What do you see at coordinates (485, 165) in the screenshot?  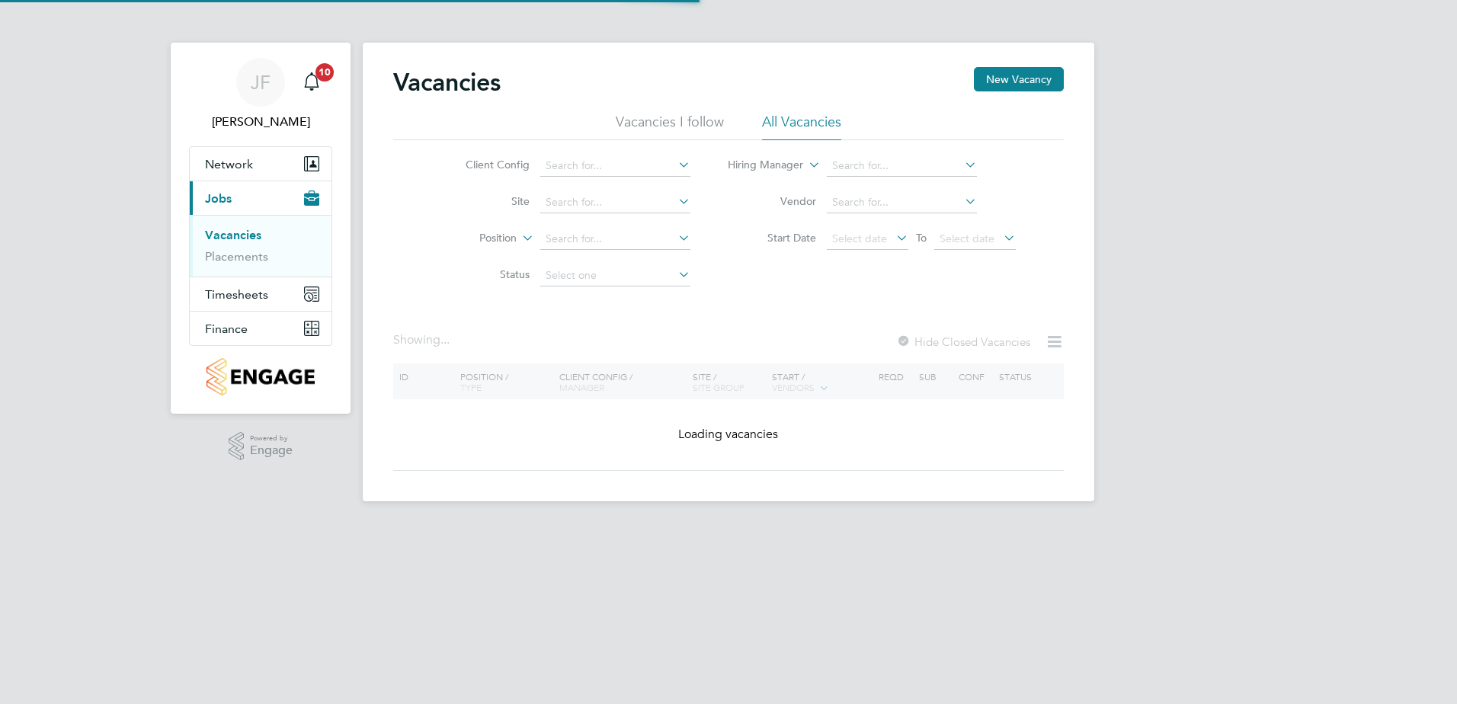 I see `label: Client Config` at bounding box center [485, 165].